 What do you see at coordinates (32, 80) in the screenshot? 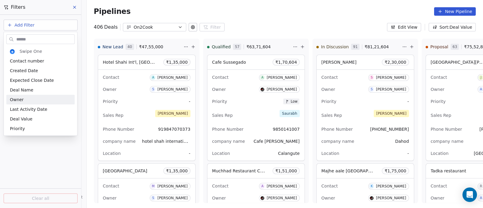
I see `span: Expected Close Date` at bounding box center [32, 80].